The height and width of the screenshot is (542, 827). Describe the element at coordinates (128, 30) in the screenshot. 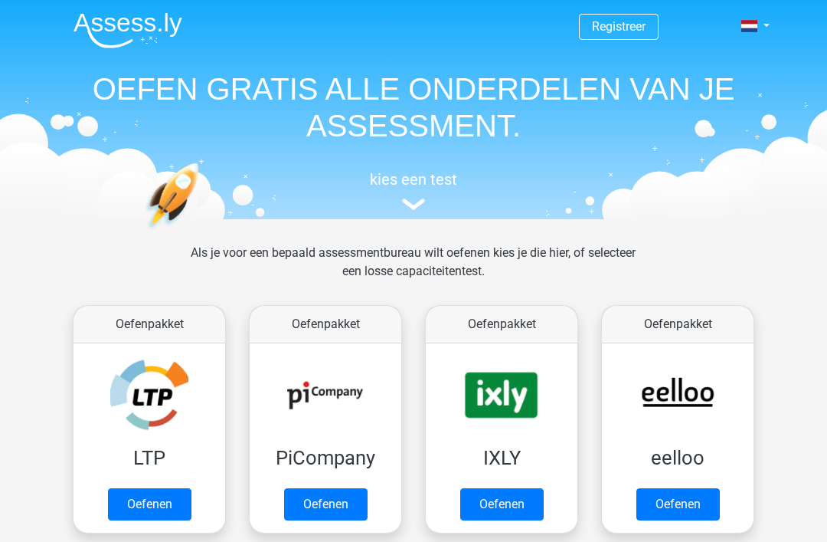

I see `img: Assessly` at that location.